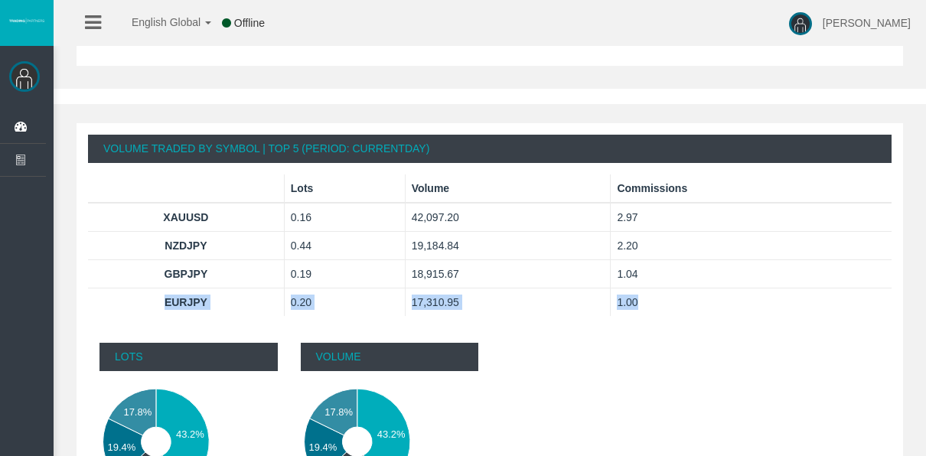 The width and height of the screenshot is (926, 456). What do you see at coordinates (186, 217) in the screenshot?
I see `th: XAUUSD` at bounding box center [186, 217].